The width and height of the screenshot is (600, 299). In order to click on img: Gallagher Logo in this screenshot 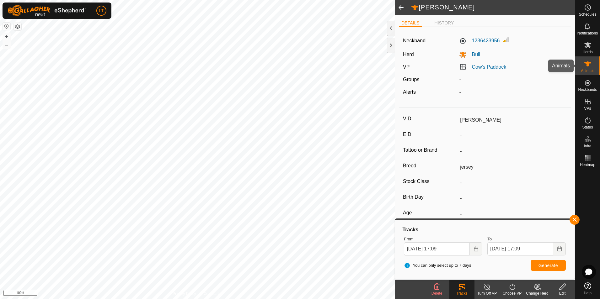, I will do `click(47, 11)`.